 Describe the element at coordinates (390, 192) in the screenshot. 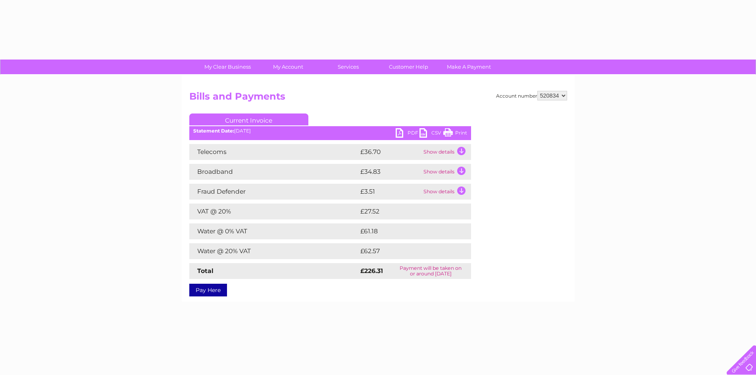

I see `td: £3.51` at that location.